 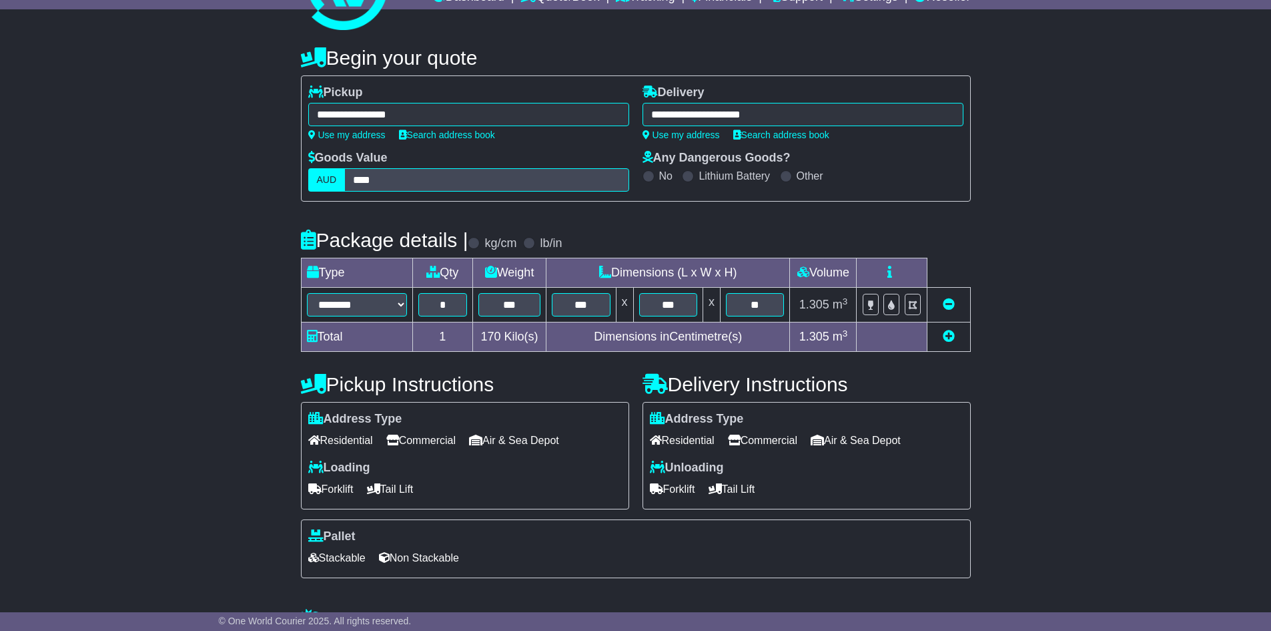 What do you see at coordinates (510, 337) in the screenshot?
I see `td: Kilo(s)` at bounding box center [510, 337].